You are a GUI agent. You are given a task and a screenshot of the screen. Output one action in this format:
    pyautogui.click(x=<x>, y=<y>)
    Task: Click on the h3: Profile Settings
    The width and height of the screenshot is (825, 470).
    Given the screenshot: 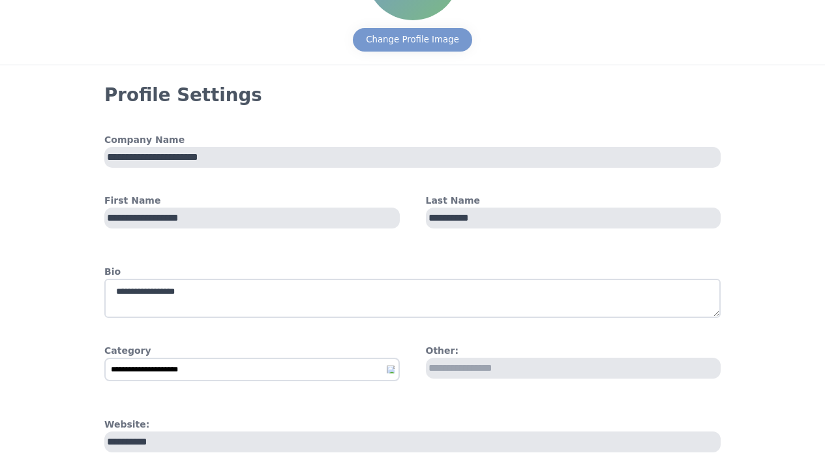 What is the action you would take?
    pyautogui.click(x=412, y=95)
    